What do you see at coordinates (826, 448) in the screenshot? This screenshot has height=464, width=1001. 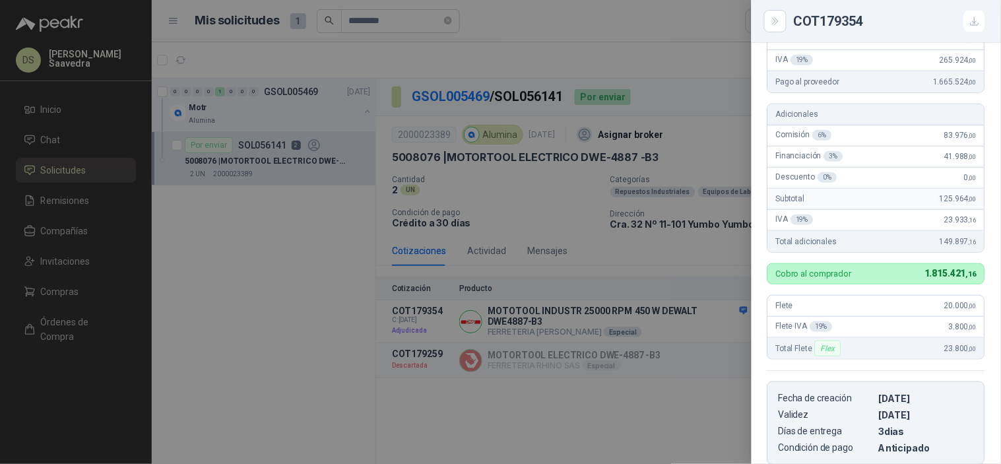 I see `p: Condición de pago` at bounding box center [826, 448].